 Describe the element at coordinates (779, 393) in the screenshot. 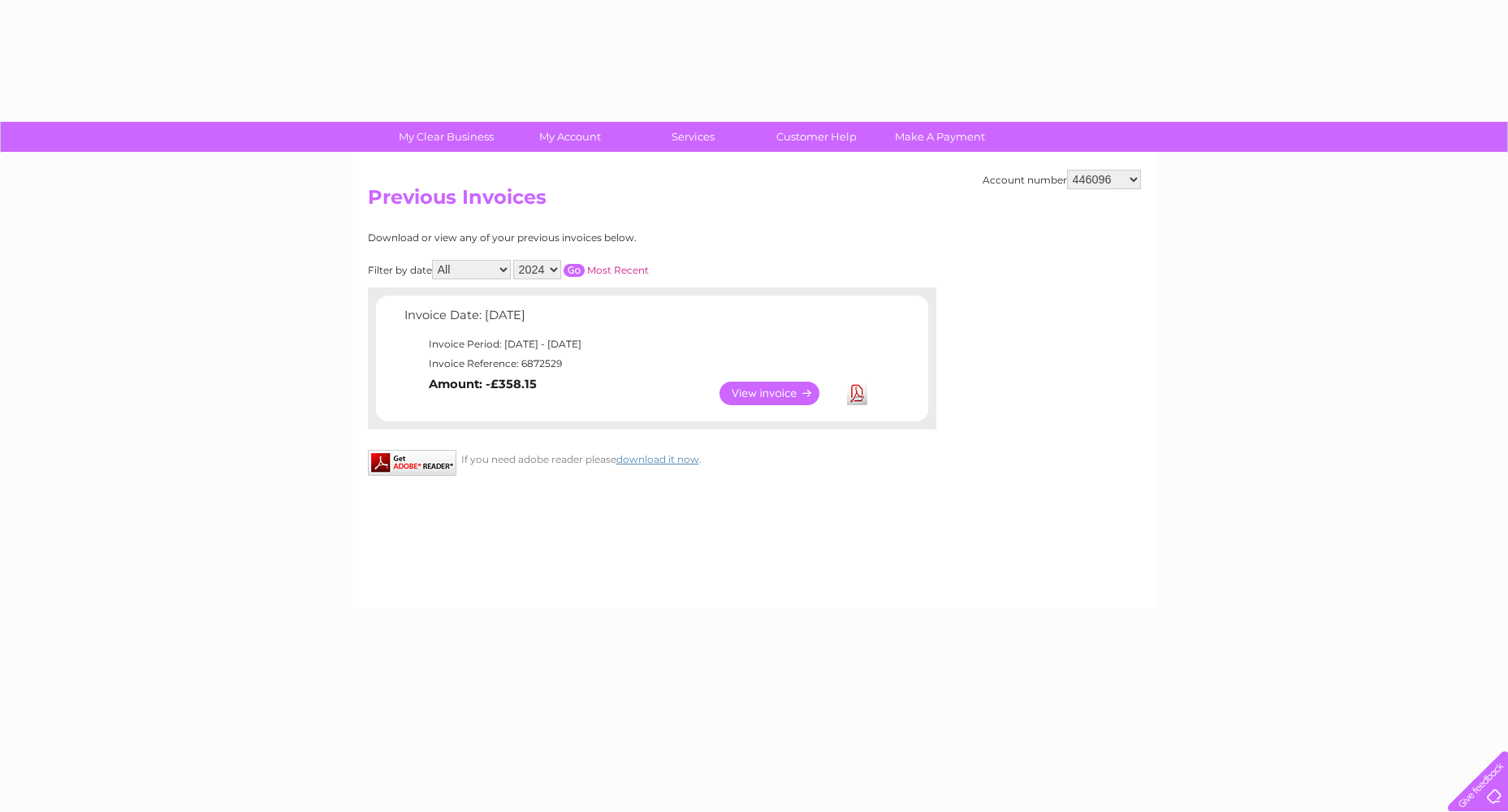

I see `a: View` at that location.